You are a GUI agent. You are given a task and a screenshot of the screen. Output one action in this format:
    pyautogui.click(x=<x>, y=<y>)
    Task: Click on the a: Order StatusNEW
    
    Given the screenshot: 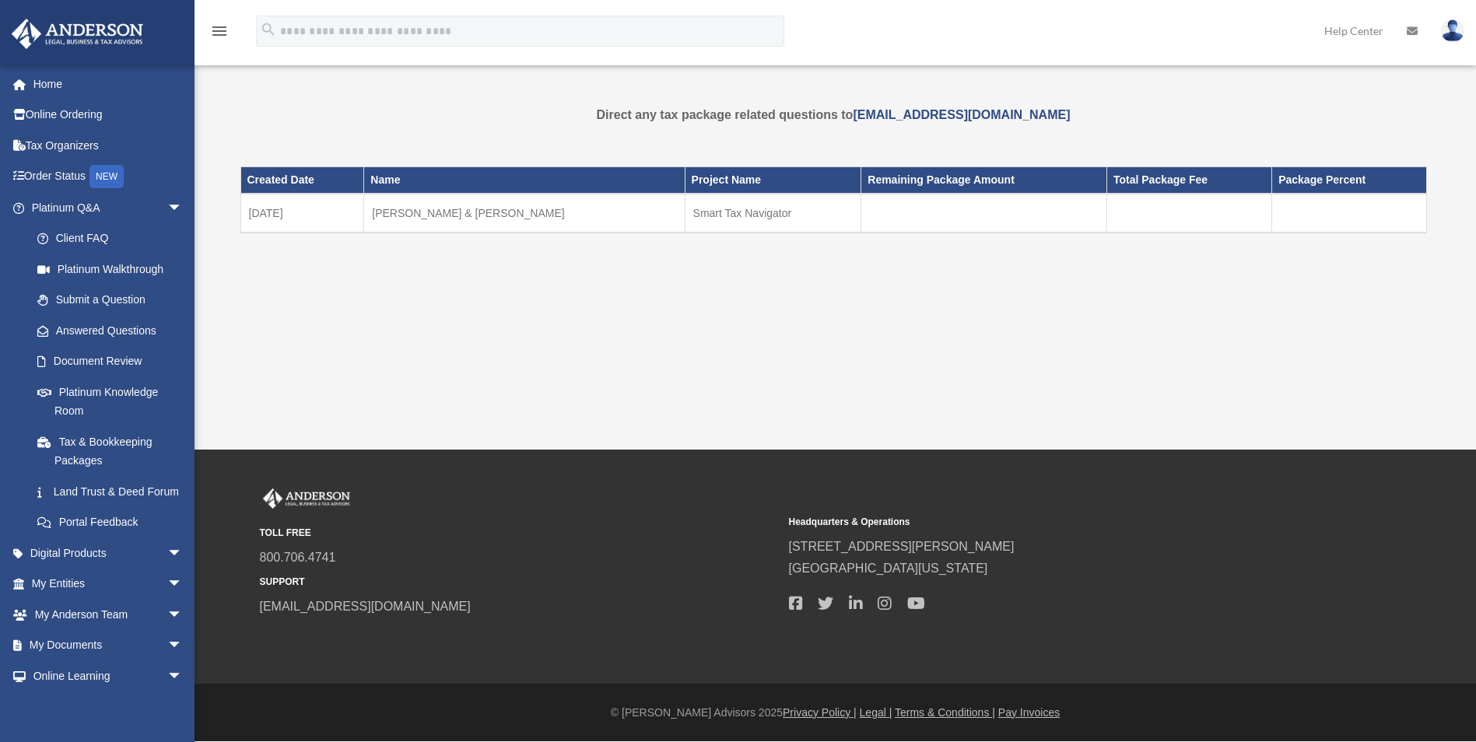 What is the action you would take?
    pyautogui.click(x=108, y=177)
    